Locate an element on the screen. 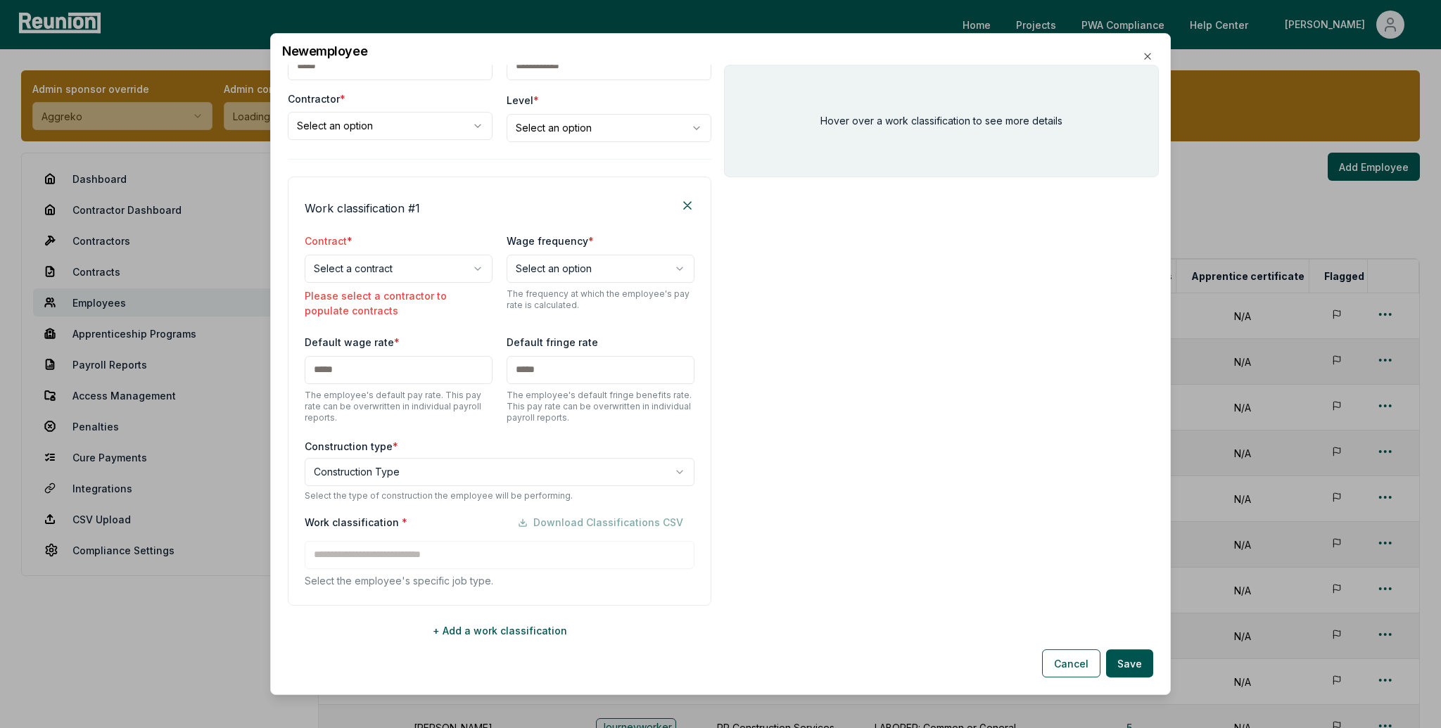 The image size is (1441, 728). p: Select the employee's specific job type. is located at coordinates (499, 580).